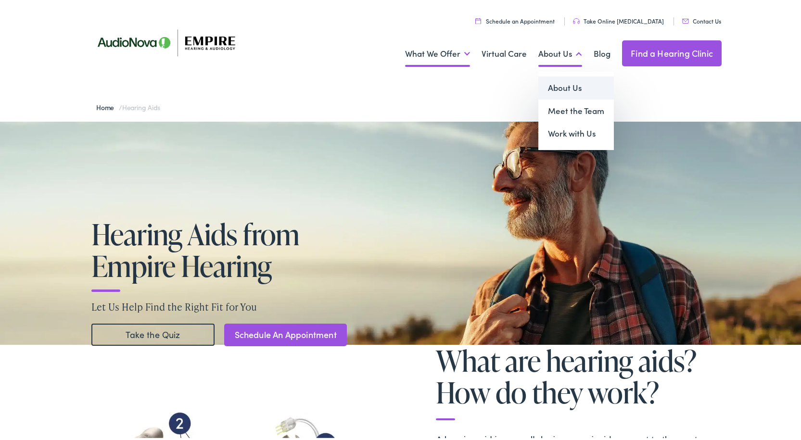 This screenshot has height=440, width=801. Describe the element at coordinates (576, 109) in the screenshot. I see `a: Meet the Team` at that location.